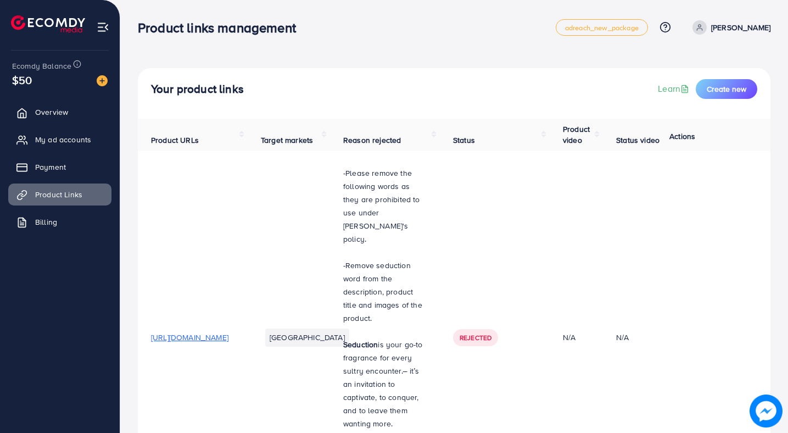 Image resolution: width=788 pixels, height=433 pixels. Describe the element at coordinates (675, 88) in the screenshot. I see `a: Learn` at that location.